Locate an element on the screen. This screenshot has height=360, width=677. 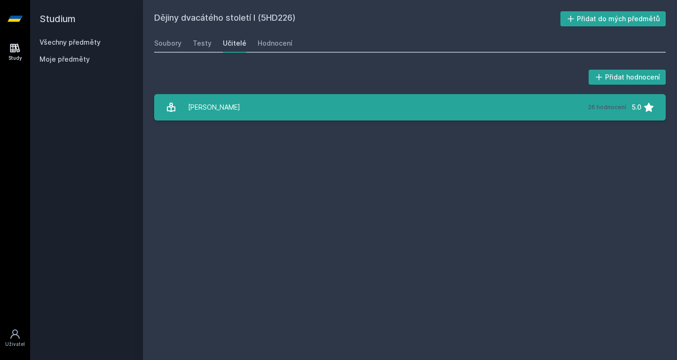
a: Testy is located at coordinates (202, 43).